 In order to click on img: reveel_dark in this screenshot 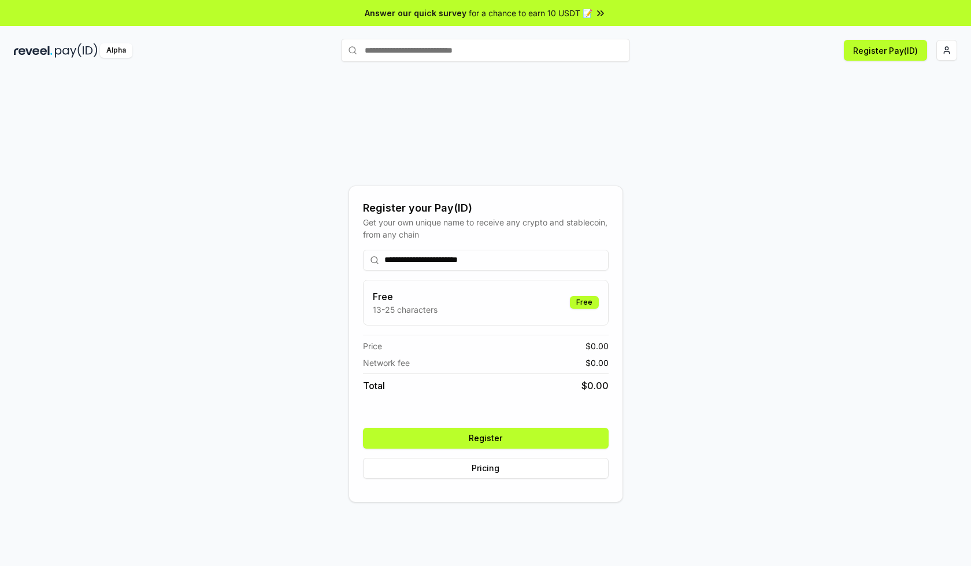, I will do `click(33, 50)`.